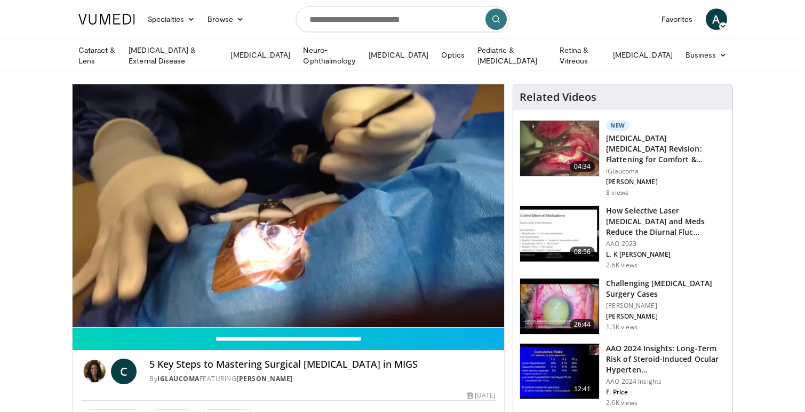  Describe the element at coordinates (622, 327) in the screenshot. I see `p: 1.3K views` at that location.